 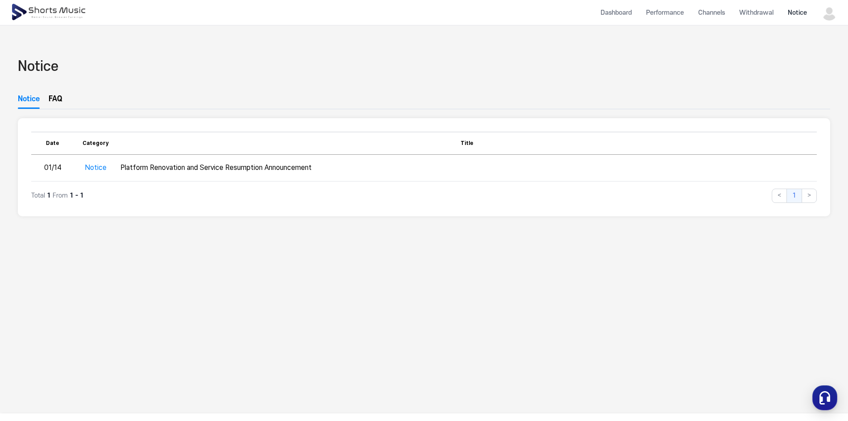 I want to click on a: Dashboard, so click(x=616, y=12).